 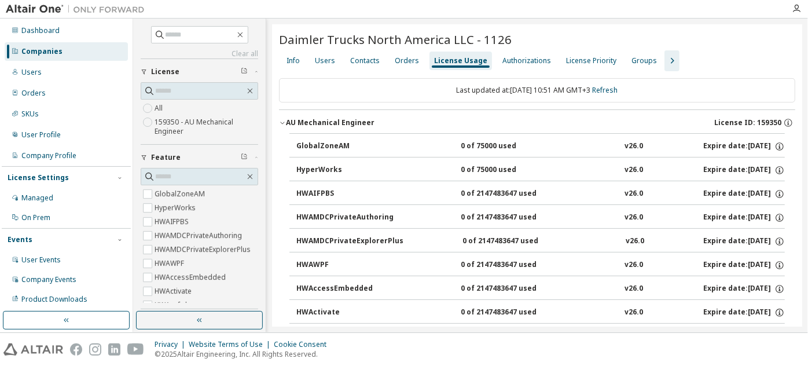 What do you see at coordinates (349, 265) in the screenshot?
I see `div: HWAWPF` at bounding box center [349, 265].